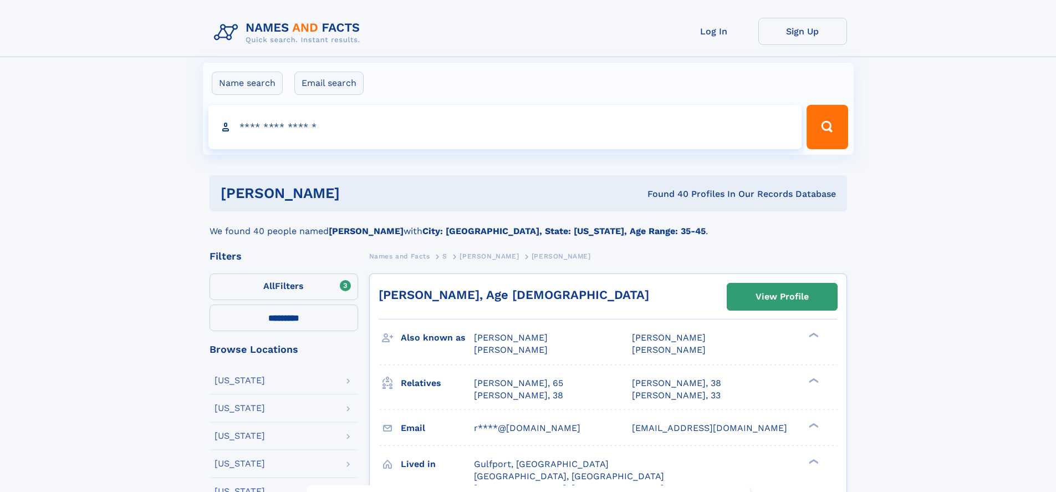 Image resolution: width=1056 pixels, height=492 pixels. I want to click on span: All, so click(269, 285).